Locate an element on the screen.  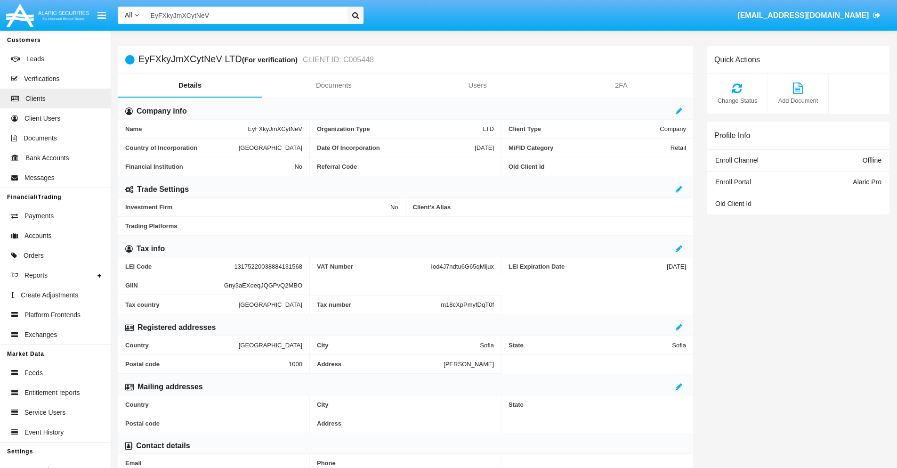
div: (For verification) is located at coordinates (271, 59).